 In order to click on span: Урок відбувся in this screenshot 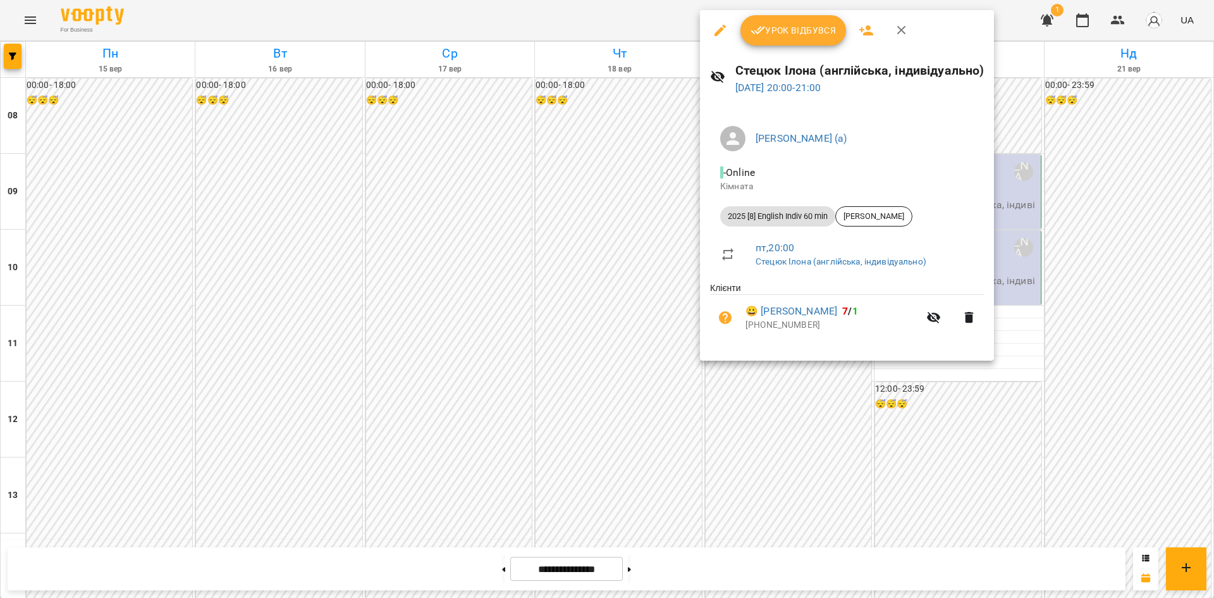, I will do `click(794, 30)`.